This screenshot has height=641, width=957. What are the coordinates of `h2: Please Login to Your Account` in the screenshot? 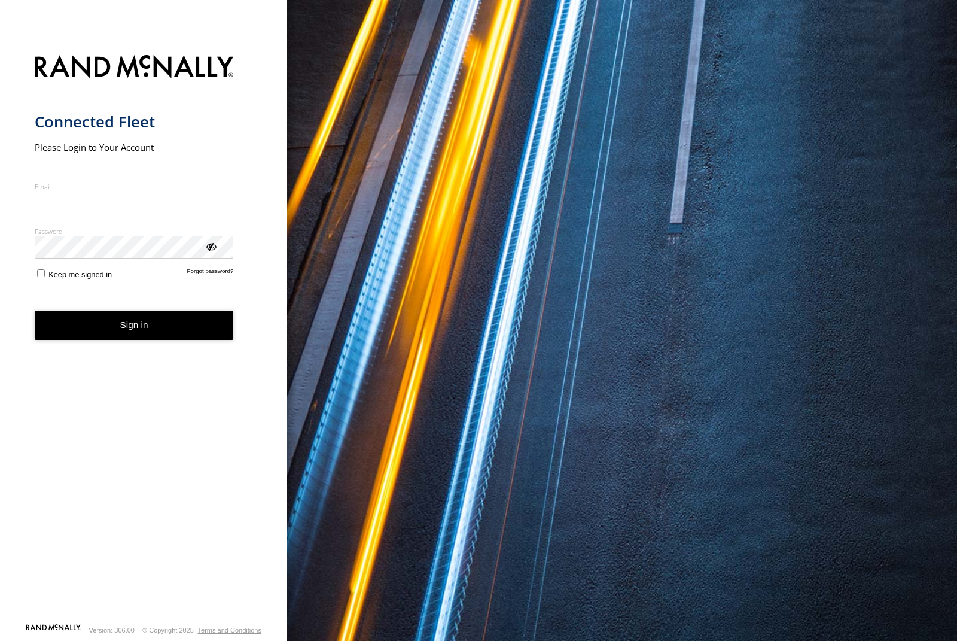 It's located at (134, 147).